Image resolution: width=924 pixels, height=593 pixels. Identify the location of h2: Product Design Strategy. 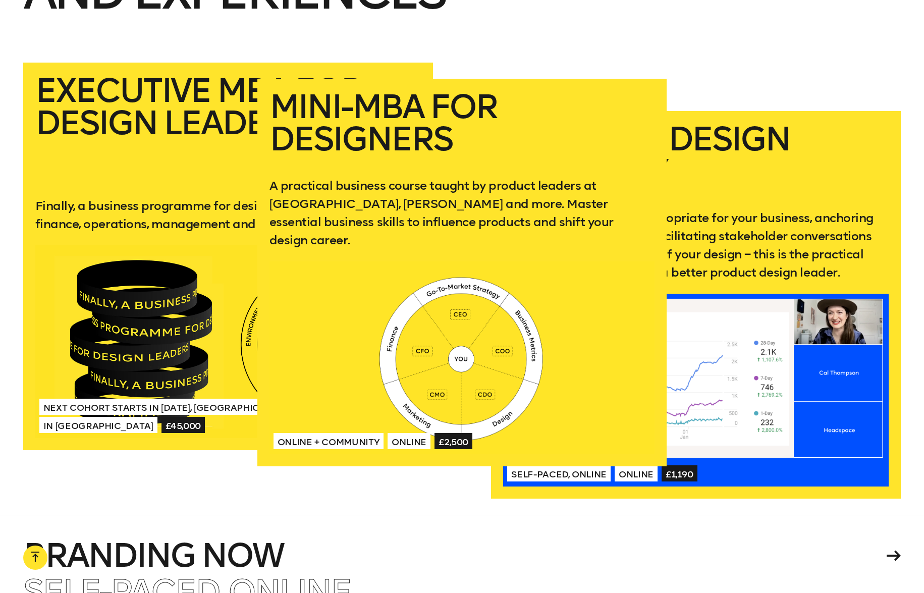
(696, 158).